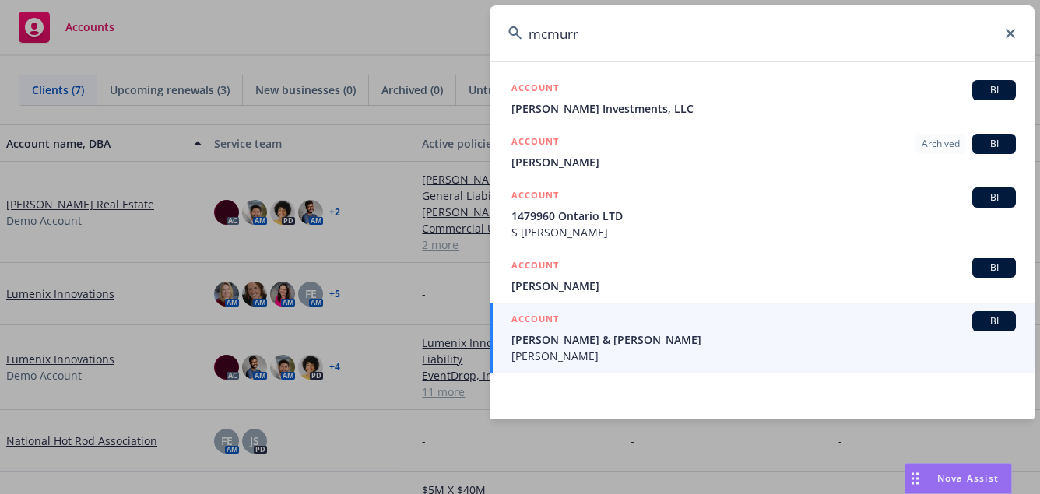 The height and width of the screenshot is (494, 1040). I want to click on button: Nova Assist, so click(958, 479).